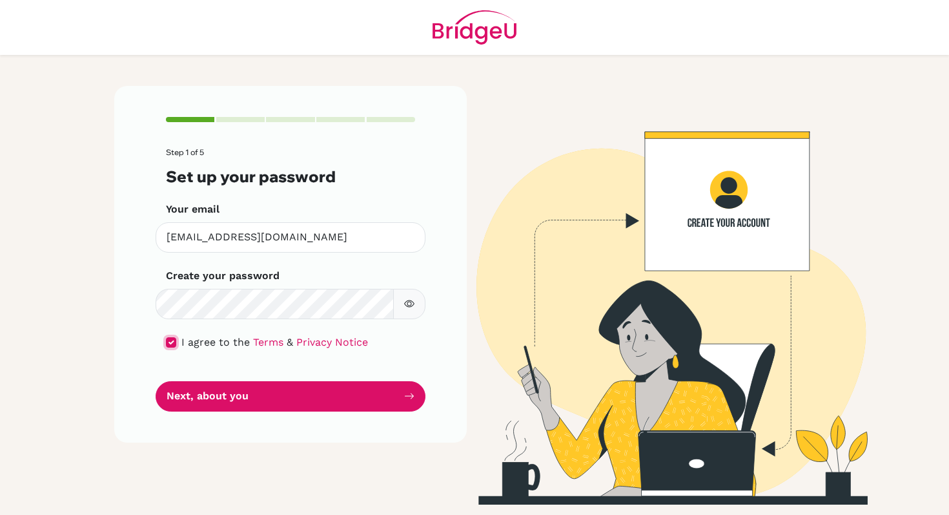  Describe the element at coordinates (268, 342) in the screenshot. I see `a: Terms` at that location.